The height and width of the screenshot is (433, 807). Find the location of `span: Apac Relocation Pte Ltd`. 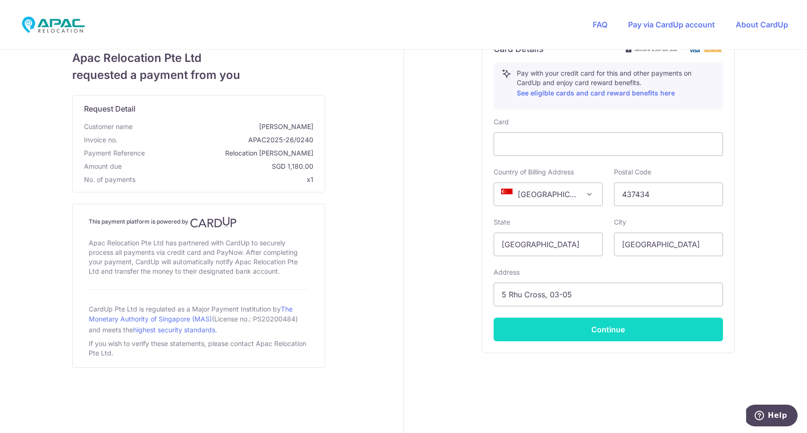

span: Apac Relocation Pte Ltd is located at coordinates (199, 58).